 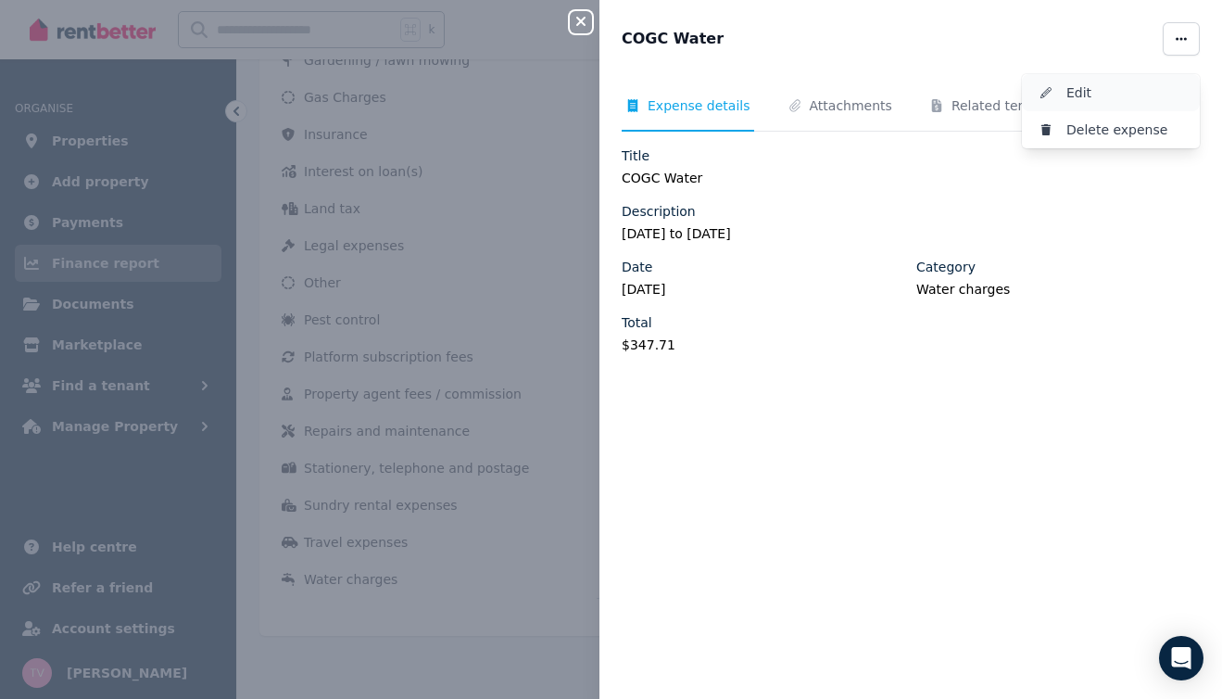 What do you see at coordinates (1126, 130) in the screenshot?
I see `span: Delete expense` at bounding box center [1126, 130].